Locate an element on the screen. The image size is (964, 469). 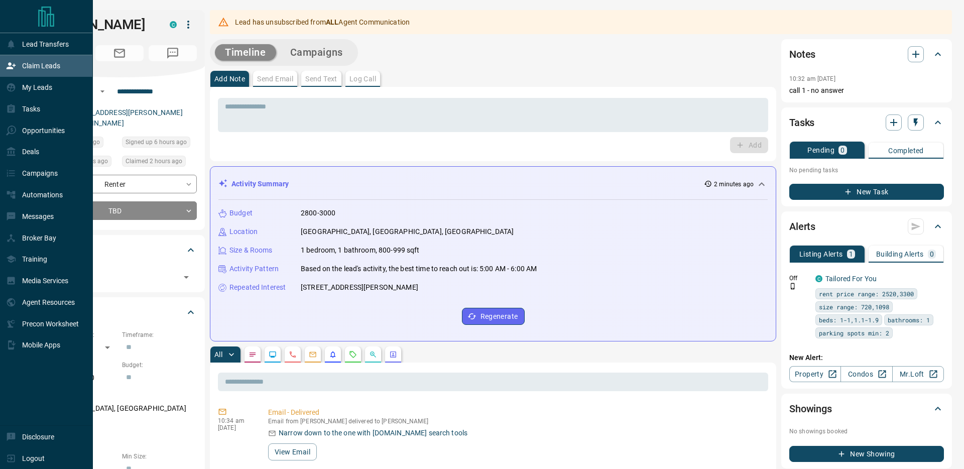
p: Building Alerts is located at coordinates (900, 254).